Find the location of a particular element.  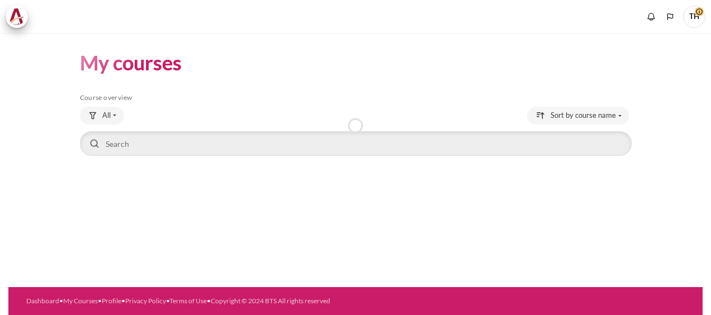

img: Architeck is located at coordinates (17, 17).